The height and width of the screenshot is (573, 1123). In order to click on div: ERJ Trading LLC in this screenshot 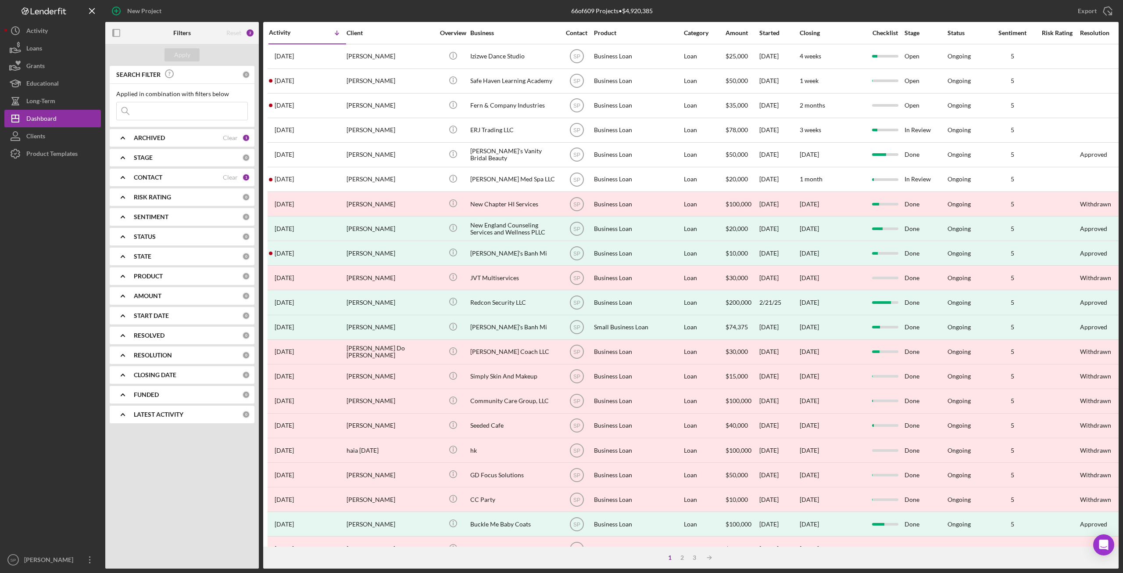, I will do `click(514, 130)`.